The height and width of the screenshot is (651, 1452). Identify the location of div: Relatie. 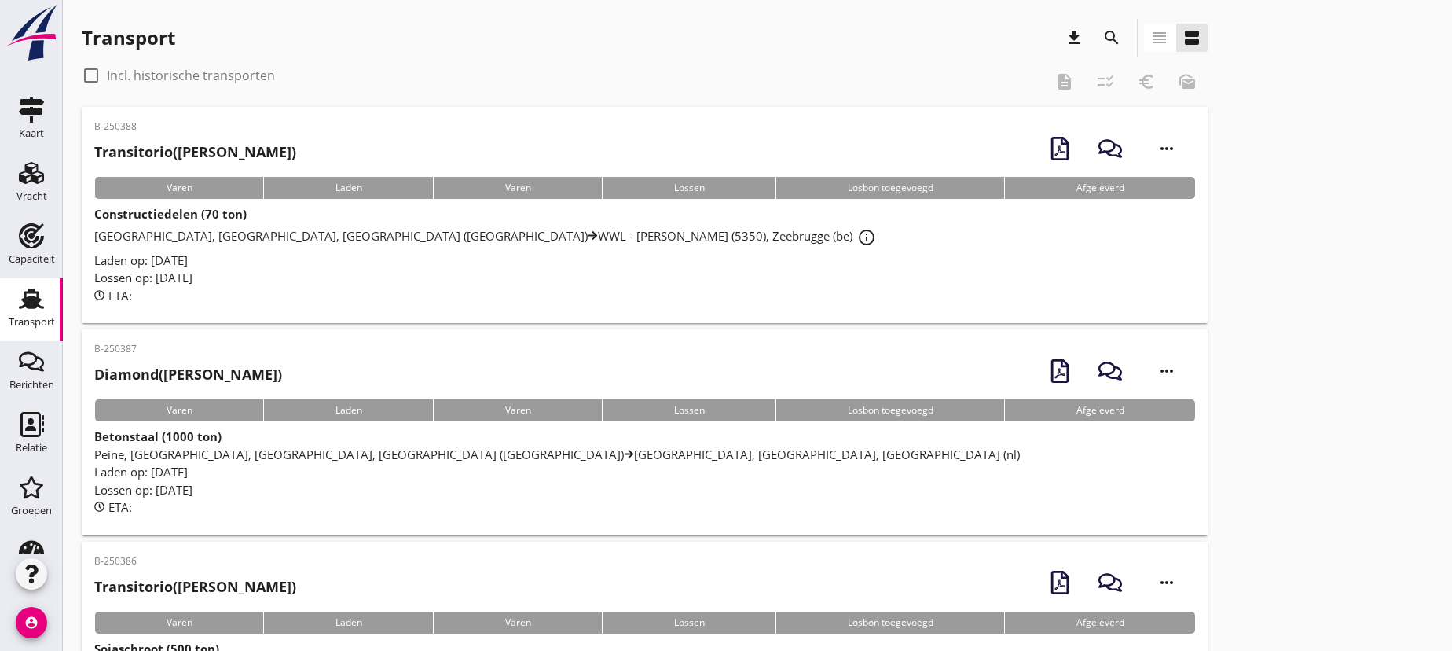
(31, 447).